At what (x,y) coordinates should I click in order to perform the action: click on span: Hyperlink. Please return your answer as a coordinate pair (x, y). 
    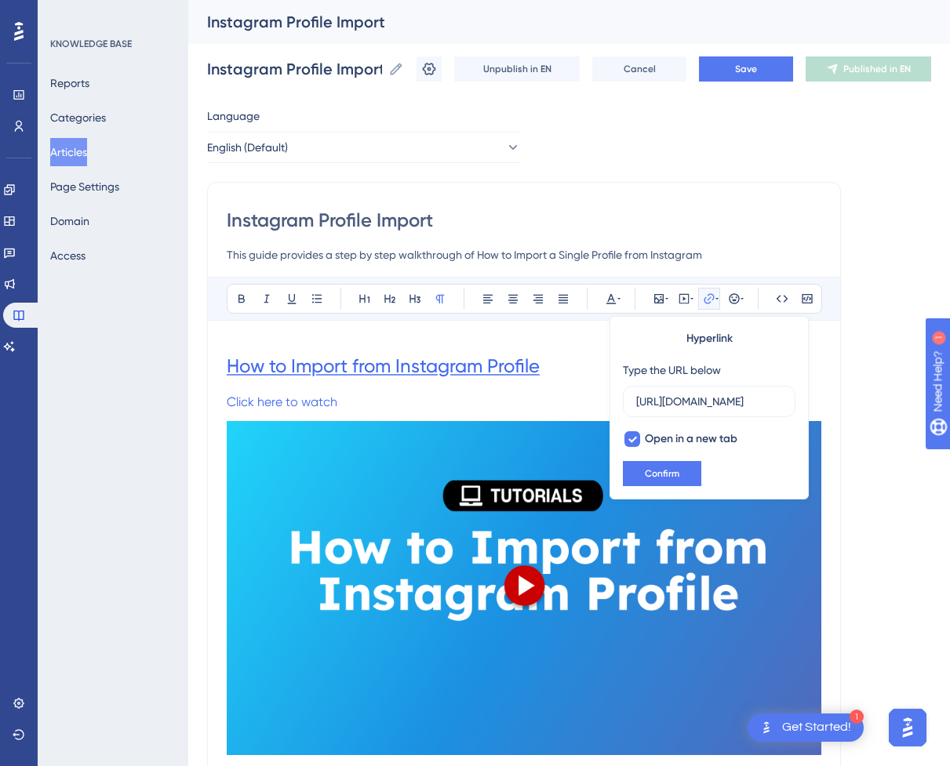
    Looking at the image, I should click on (709, 339).